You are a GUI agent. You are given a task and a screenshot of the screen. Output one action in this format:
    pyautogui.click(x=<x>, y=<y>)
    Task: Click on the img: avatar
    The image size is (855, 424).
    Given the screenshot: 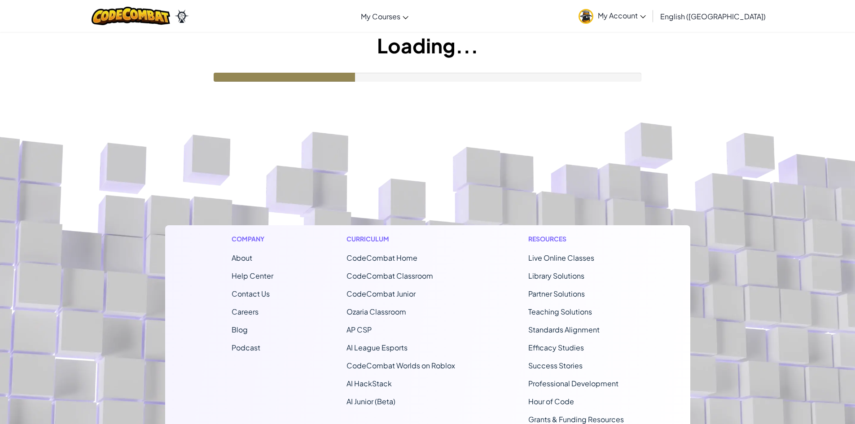 What is the action you would take?
    pyautogui.click(x=586, y=16)
    